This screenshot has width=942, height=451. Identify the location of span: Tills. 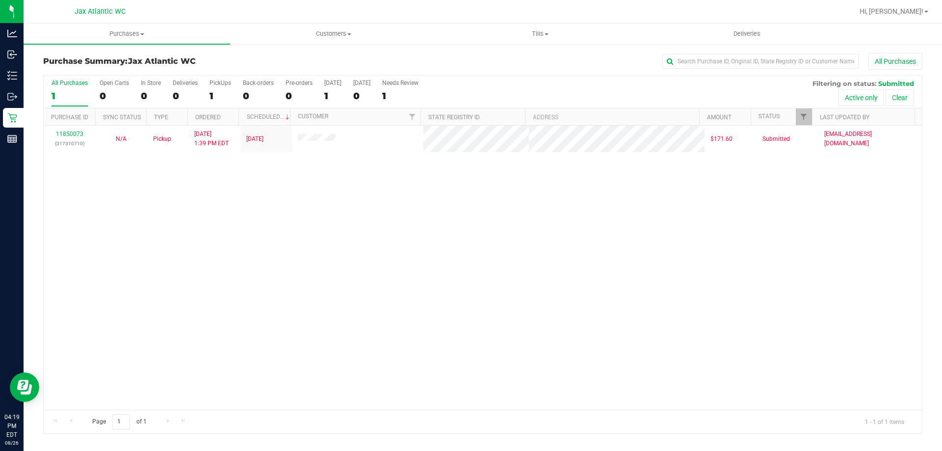
(540, 34).